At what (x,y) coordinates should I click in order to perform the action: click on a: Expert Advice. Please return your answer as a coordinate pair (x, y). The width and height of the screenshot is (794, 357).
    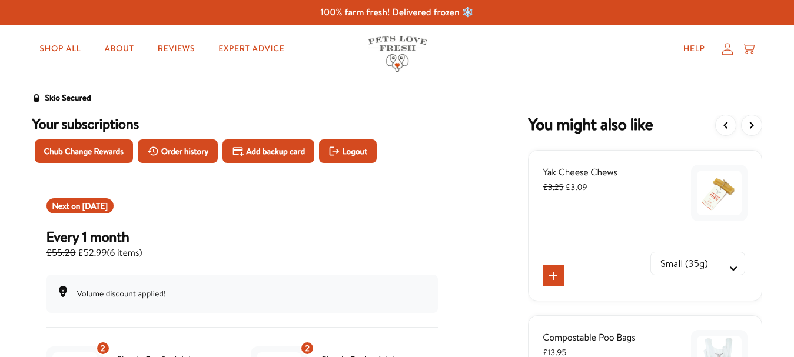
    Looking at the image, I should click on (251, 49).